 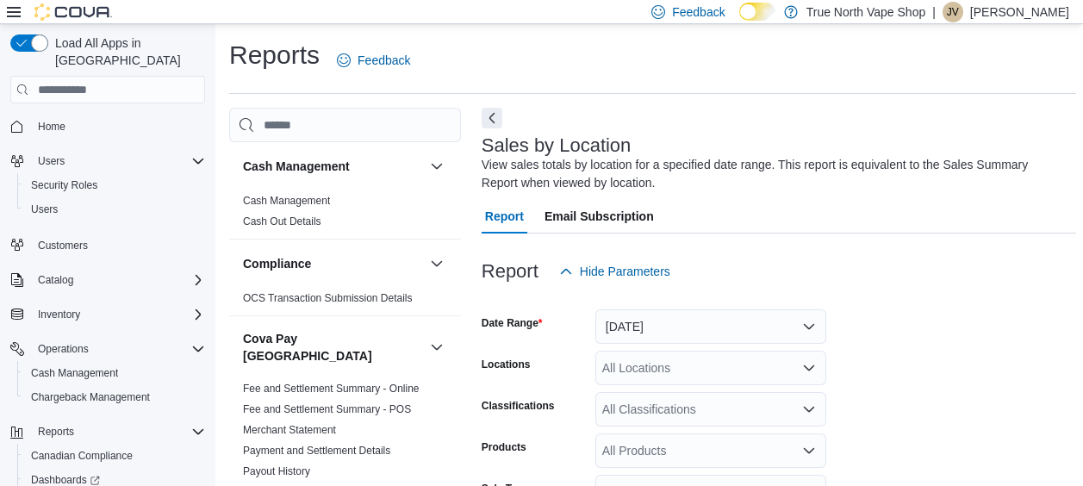 I want to click on h3: Compliance, so click(x=277, y=264).